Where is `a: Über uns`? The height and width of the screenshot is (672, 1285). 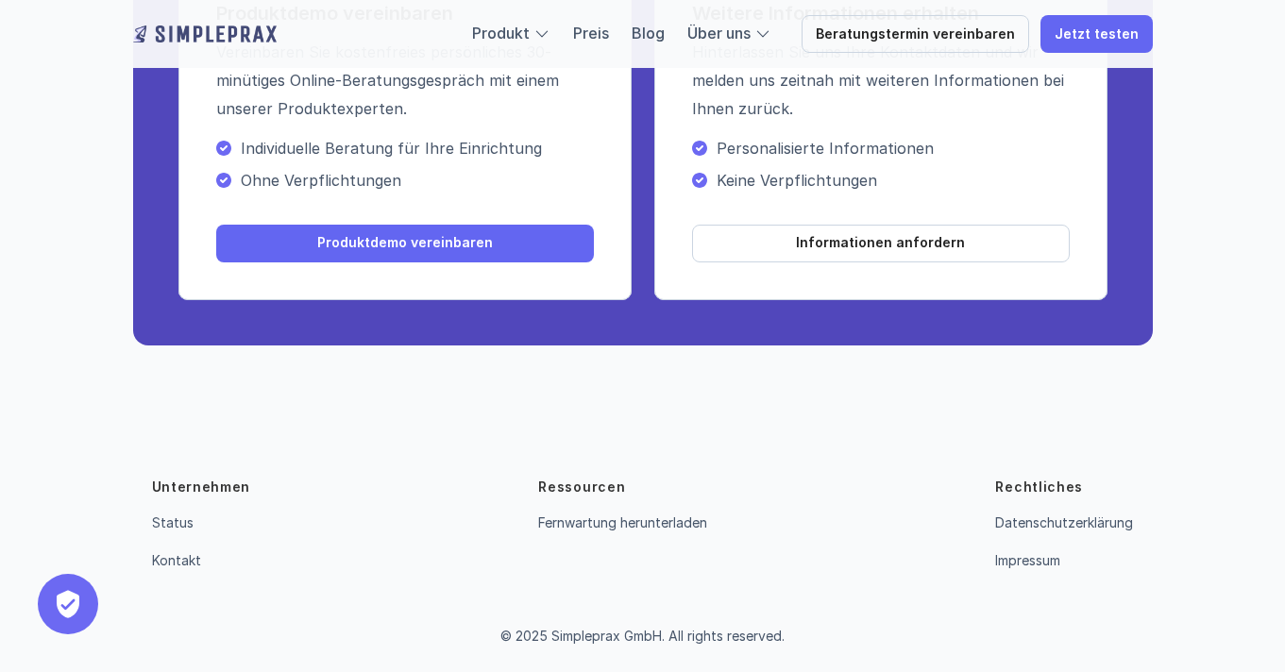
a: Über uns is located at coordinates (718, 33).